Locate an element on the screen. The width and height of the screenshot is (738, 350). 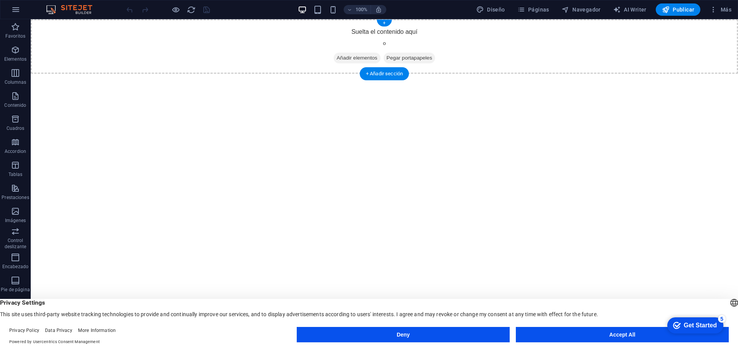
i: Volver a cargar página is located at coordinates (191, 10).